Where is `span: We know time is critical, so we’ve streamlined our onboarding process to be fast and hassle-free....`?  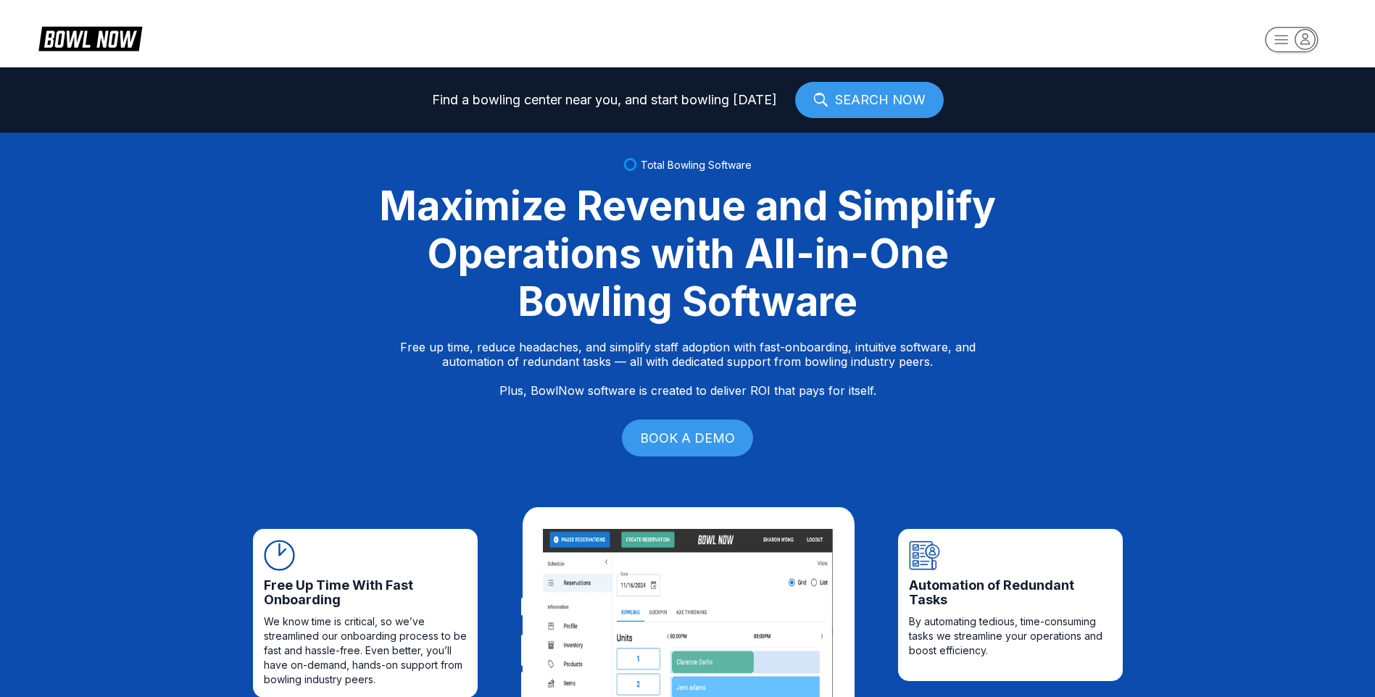 span: We know time is critical, so we’ve streamlined our onboarding process to be fast and hassle-free.... is located at coordinates (365, 651).